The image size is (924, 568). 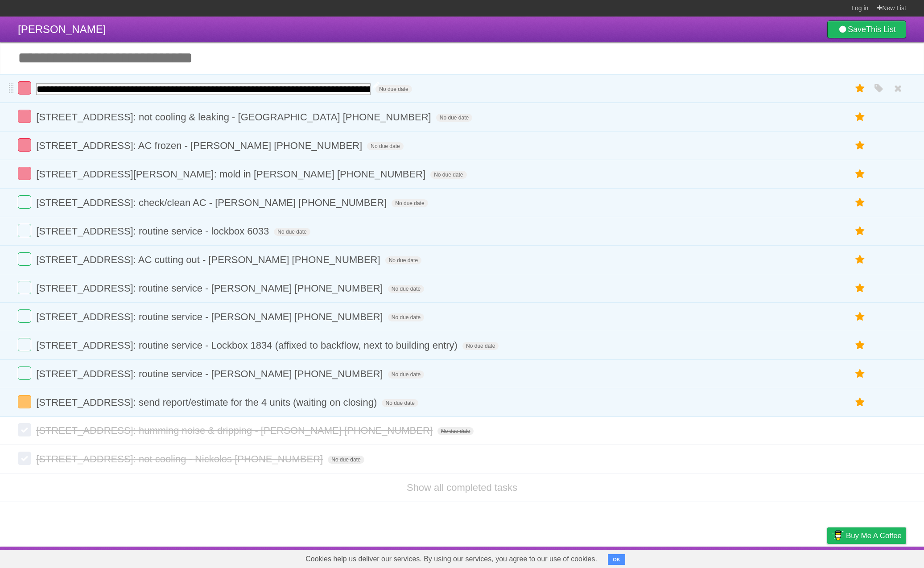 I want to click on span: Buy me a coffee, so click(x=874, y=536).